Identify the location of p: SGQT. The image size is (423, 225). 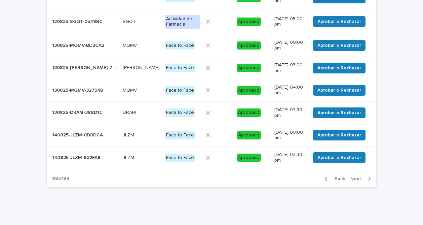
(130, 21).